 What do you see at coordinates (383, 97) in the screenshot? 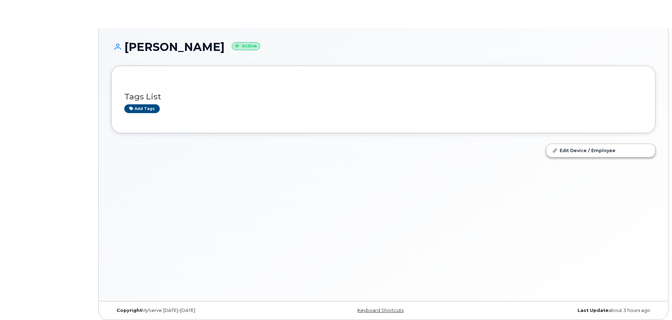
I see `h3: Tags List` at bounding box center [383, 97].